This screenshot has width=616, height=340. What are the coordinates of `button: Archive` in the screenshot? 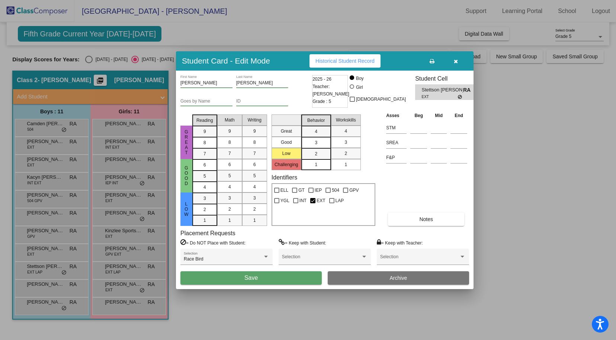 It's located at (398, 278).